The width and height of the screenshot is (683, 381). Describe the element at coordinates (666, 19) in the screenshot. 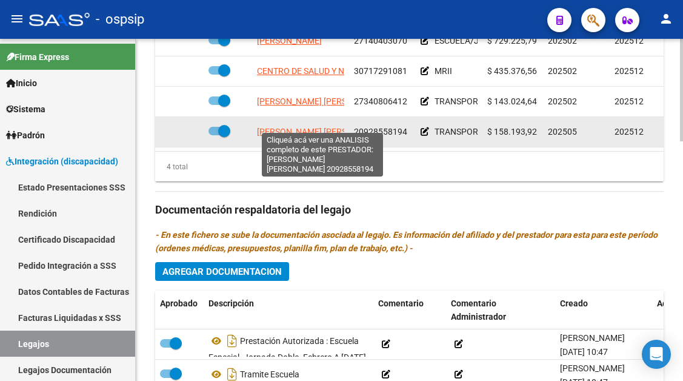

I see `mat-icon: person` at that location.